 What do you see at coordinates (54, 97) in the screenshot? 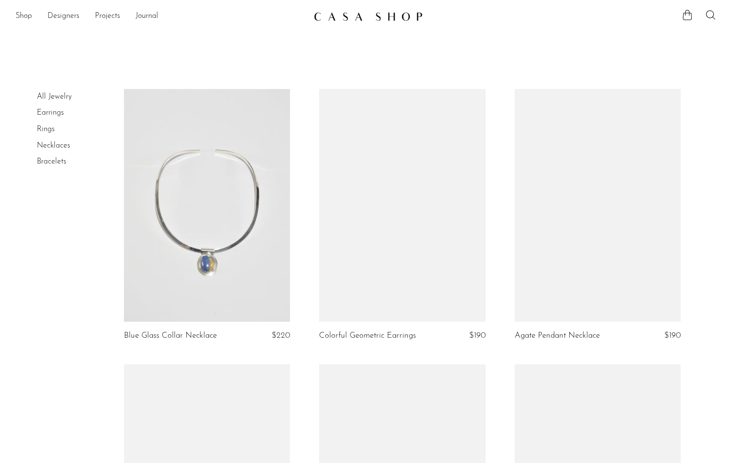
I see `a: All Jewelry` at bounding box center [54, 97].